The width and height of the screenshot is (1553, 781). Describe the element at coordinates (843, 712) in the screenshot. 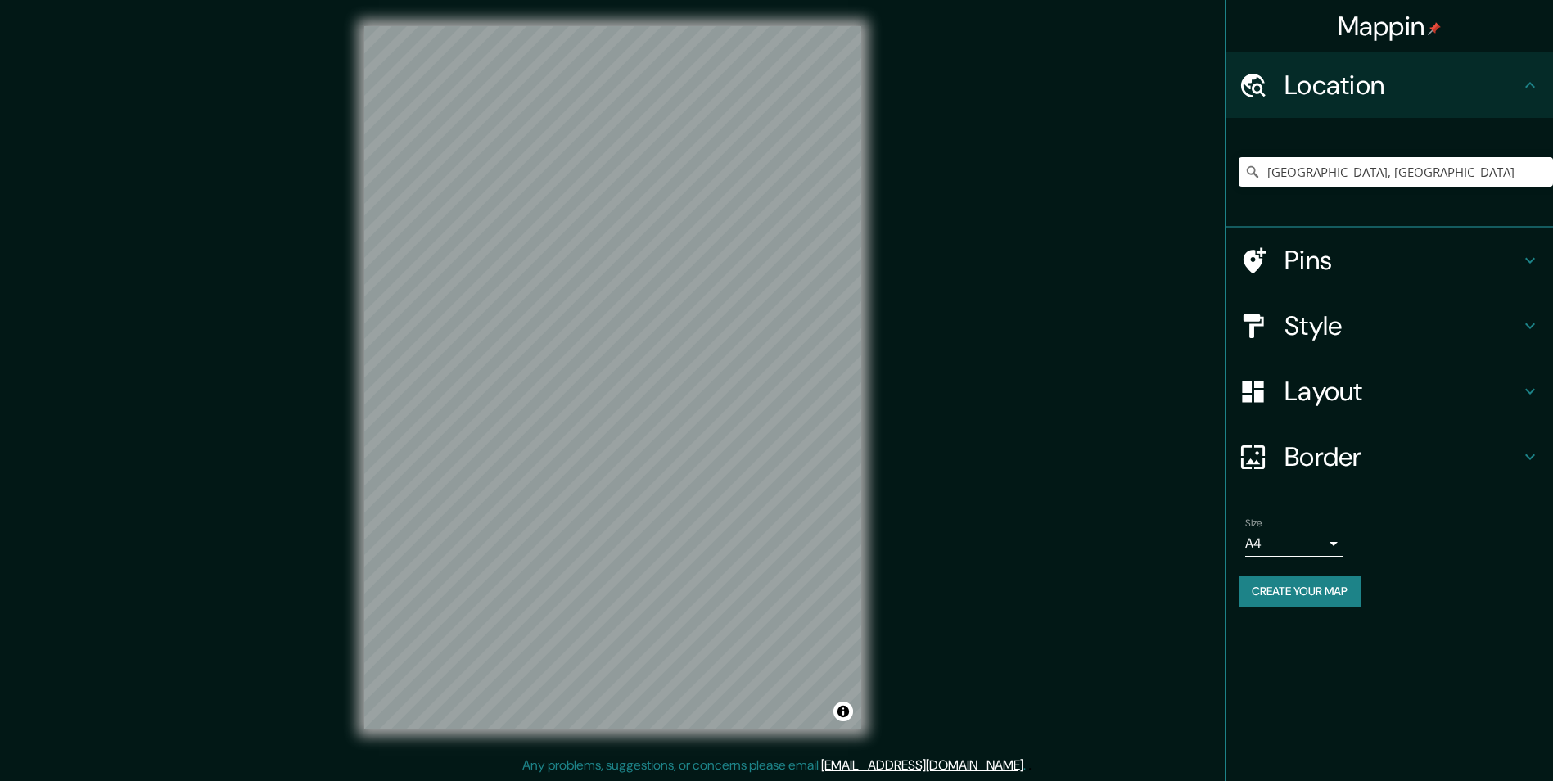

I see `button: Toggle attribution` at that location.